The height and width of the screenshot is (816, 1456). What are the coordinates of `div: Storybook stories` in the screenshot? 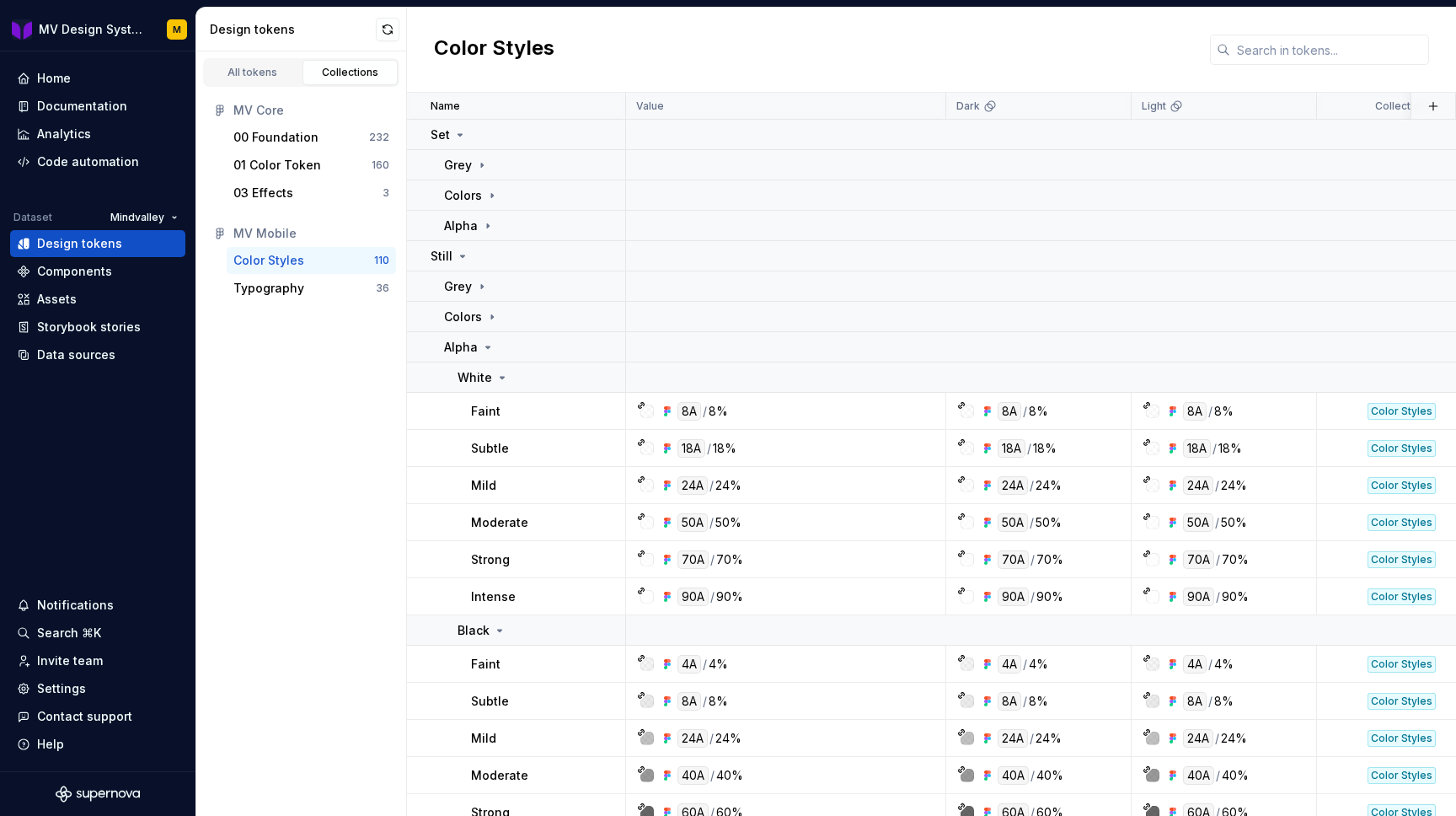 It's located at (89, 327).